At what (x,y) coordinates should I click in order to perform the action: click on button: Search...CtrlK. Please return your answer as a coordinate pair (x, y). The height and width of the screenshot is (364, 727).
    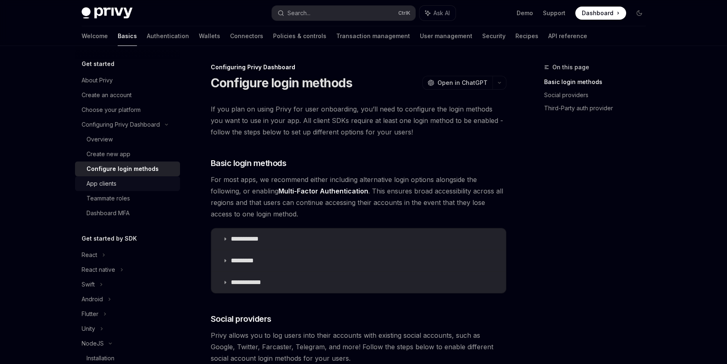
    Looking at the image, I should click on (344, 13).